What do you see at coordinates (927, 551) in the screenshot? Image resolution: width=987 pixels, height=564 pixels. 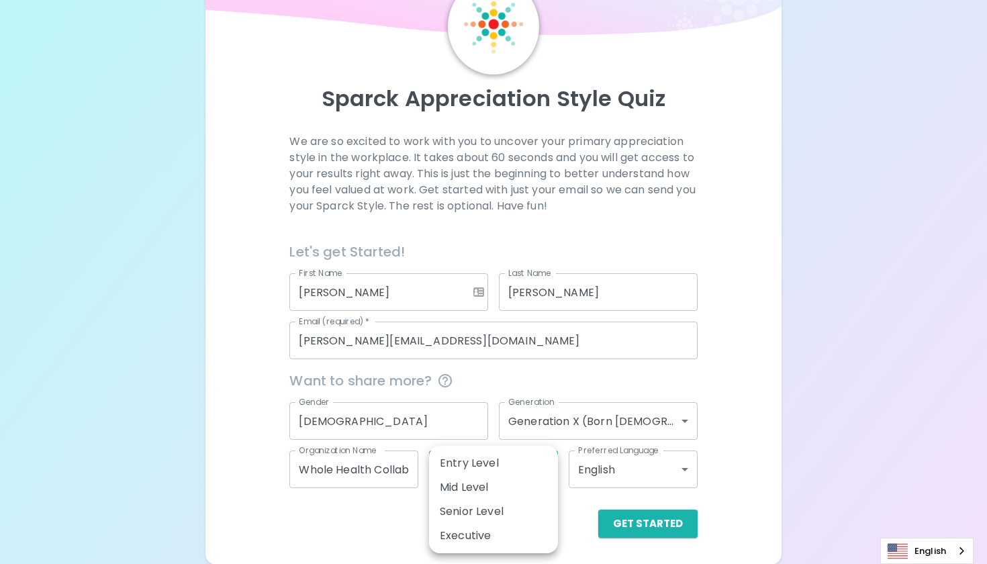 I see `aside: Language selected: English` at bounding box center [927, 551].